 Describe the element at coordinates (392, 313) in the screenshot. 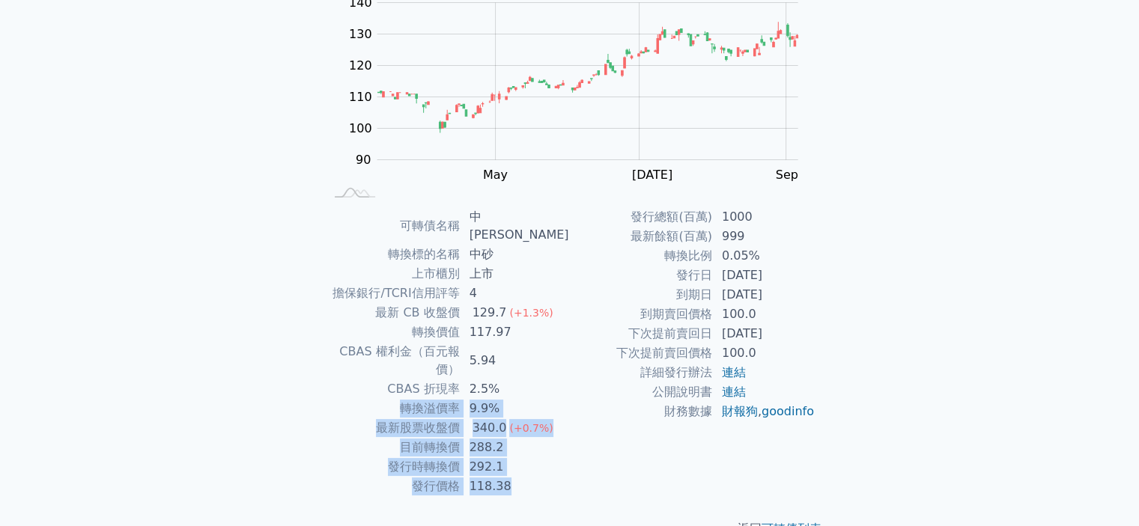

I see `td: 最新 CB 收盤價` at that location.